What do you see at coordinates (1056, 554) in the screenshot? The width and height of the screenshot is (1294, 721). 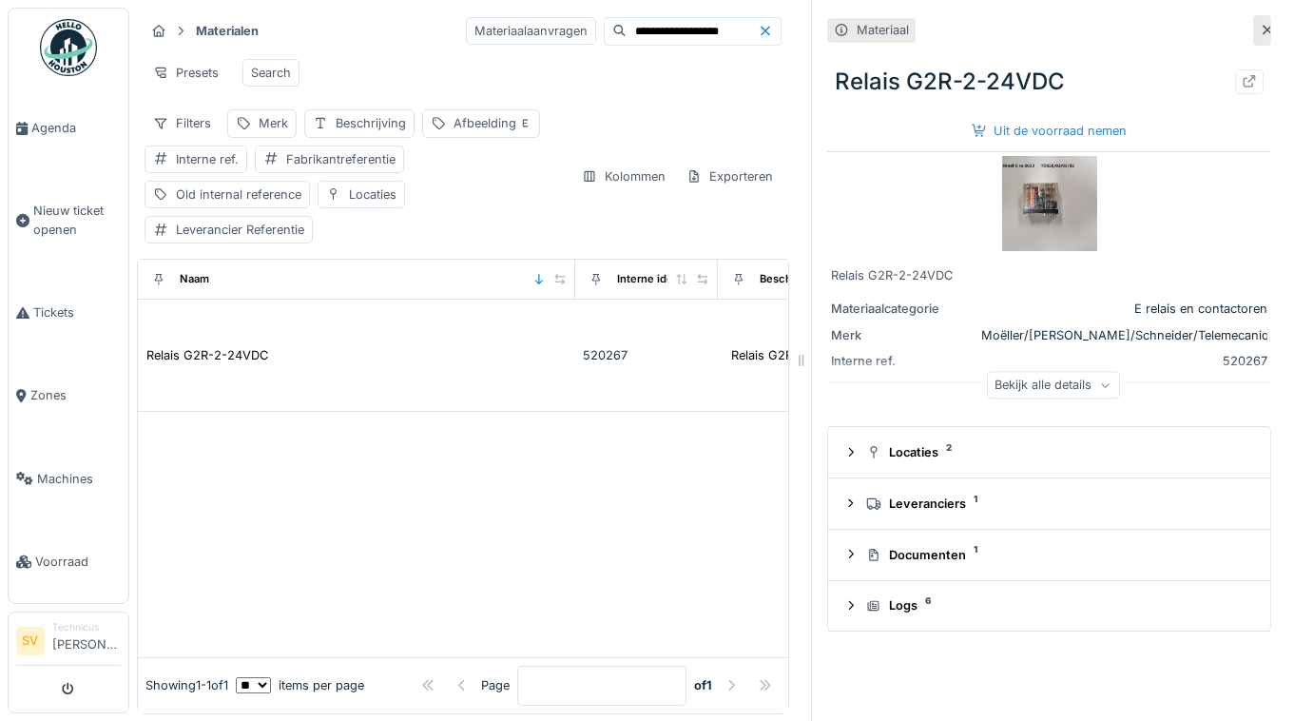 I see `div: Documenten` at bounding box center [1056, 554].